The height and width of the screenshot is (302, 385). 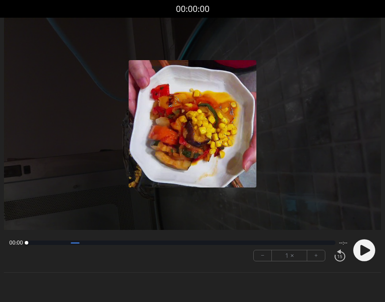 I want to click on img: Poster Image, so click(x=192, y=124).